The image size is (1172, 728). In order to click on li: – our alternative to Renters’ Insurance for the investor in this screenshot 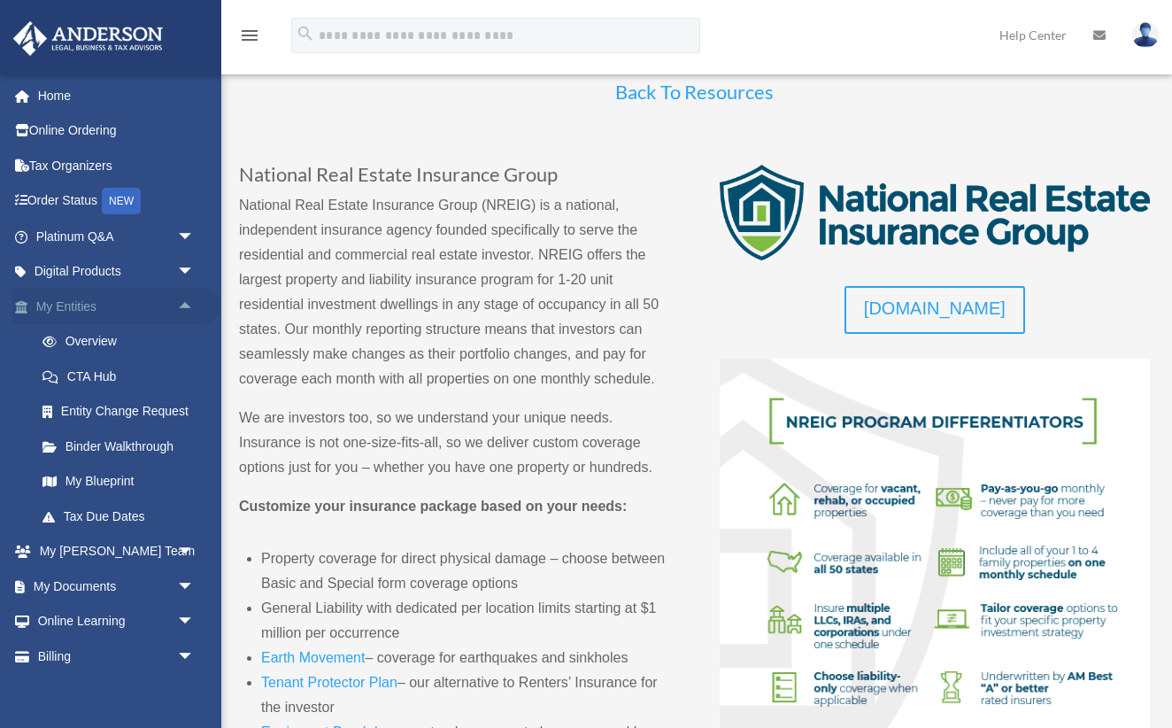, I will do `click(465, 695)`.